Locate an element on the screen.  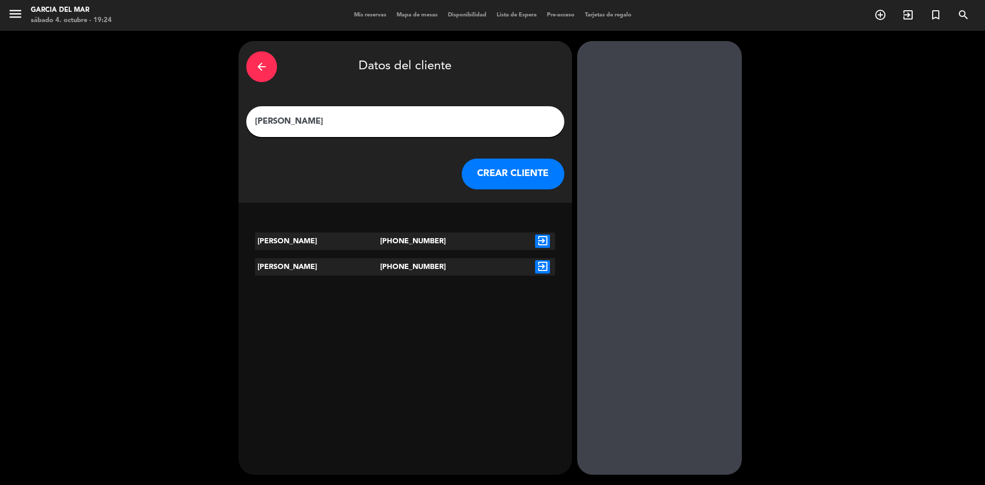
div: Datos del cliente is located at coordinates (405, 67).